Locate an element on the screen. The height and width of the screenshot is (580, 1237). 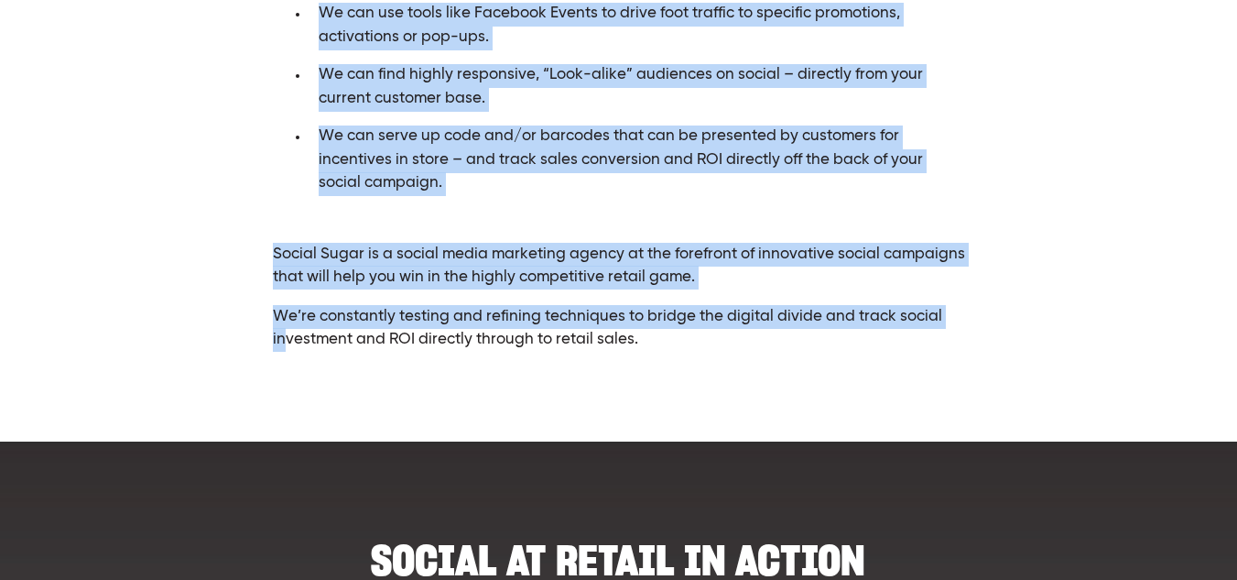
p: Social Sugar is a social media marketing agency at the forefront of innovative social campaigns t... is located at coordinates (619, 266).